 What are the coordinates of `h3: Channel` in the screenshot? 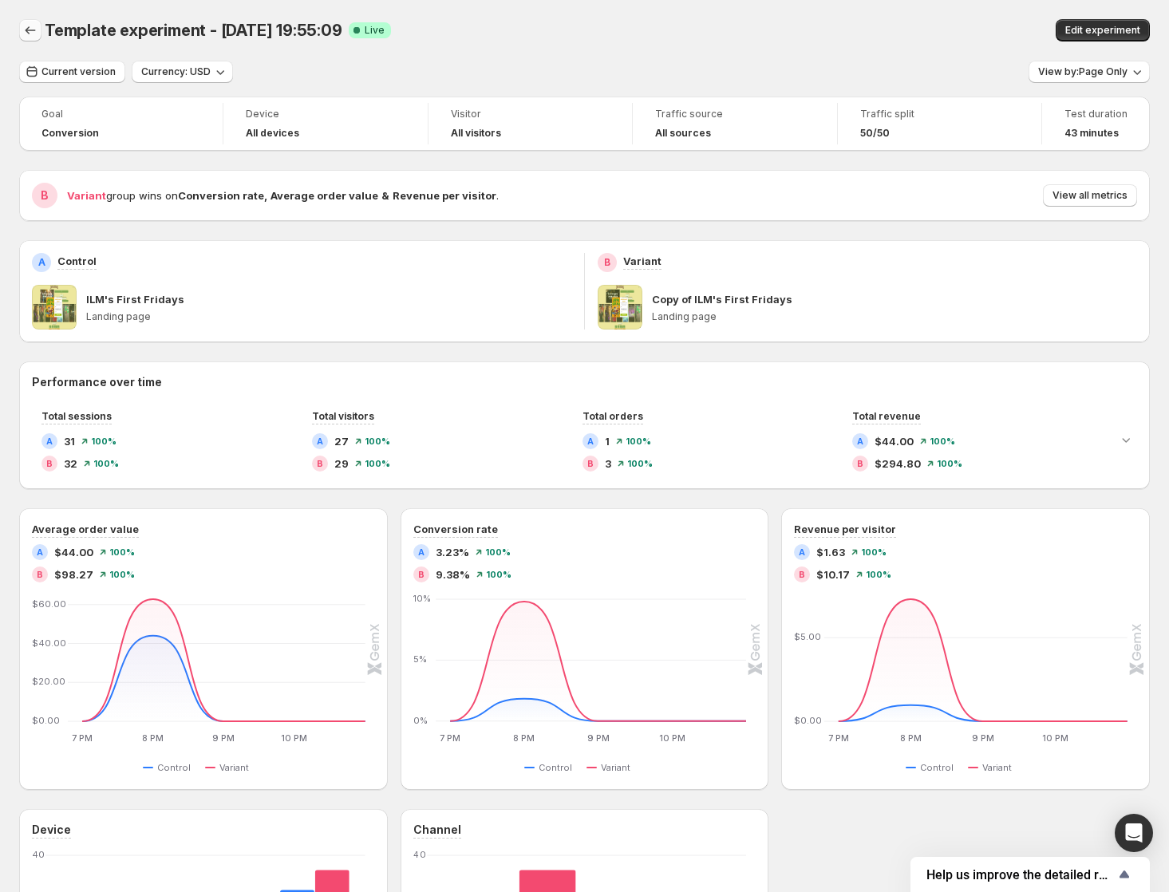 It's located at (437, 830).